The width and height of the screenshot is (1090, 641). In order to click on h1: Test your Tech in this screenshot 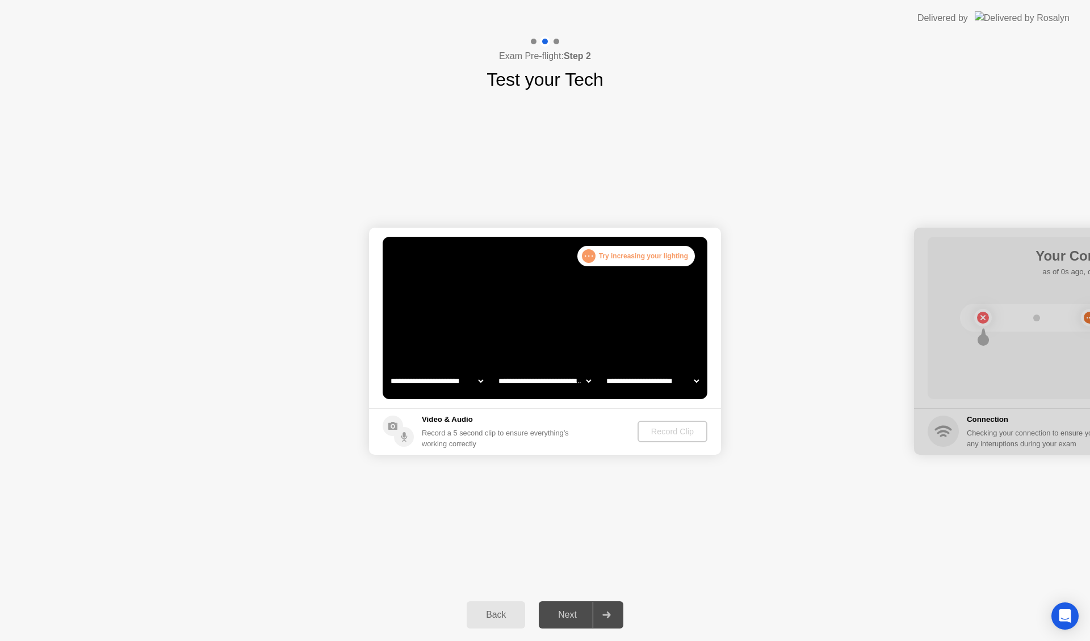, I will do `click(545, 79)`.